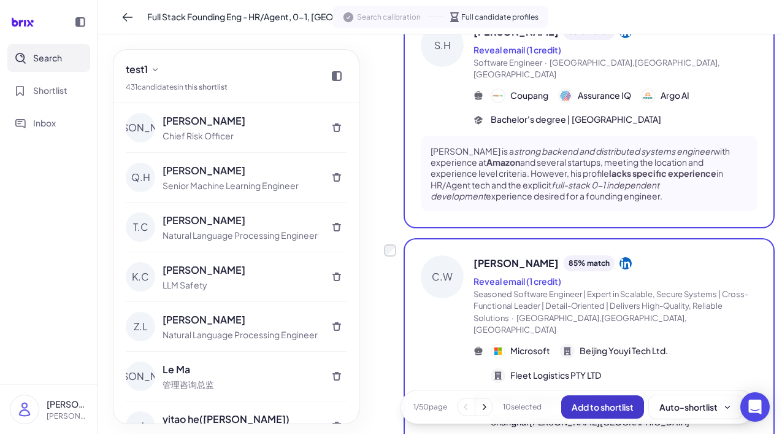 The image size is (782, 434). Describe the element at coordinates (140, 277) in the screenshot. I see `div: K.C` at that location.